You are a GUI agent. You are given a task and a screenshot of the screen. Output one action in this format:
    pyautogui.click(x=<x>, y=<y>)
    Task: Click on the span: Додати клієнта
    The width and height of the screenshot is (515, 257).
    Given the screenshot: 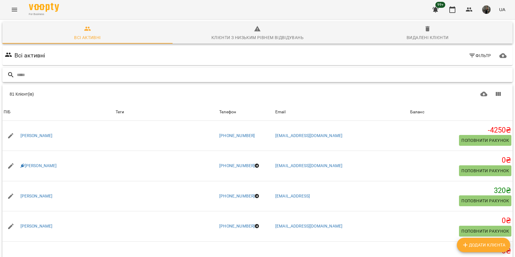 What is the action you would take?
    pyautogui.click(x=483, y=245)
    